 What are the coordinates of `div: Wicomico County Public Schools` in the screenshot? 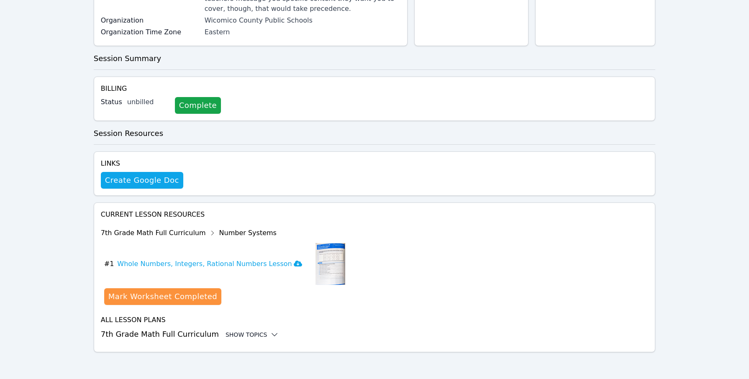 It's located at (303, 21).